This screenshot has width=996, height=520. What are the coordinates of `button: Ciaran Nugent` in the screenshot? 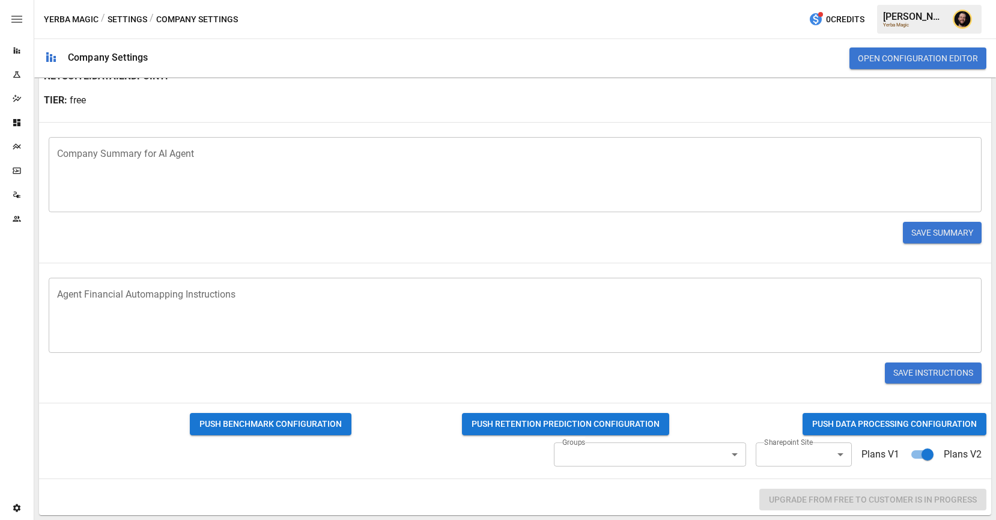 It's located at (962, 19).